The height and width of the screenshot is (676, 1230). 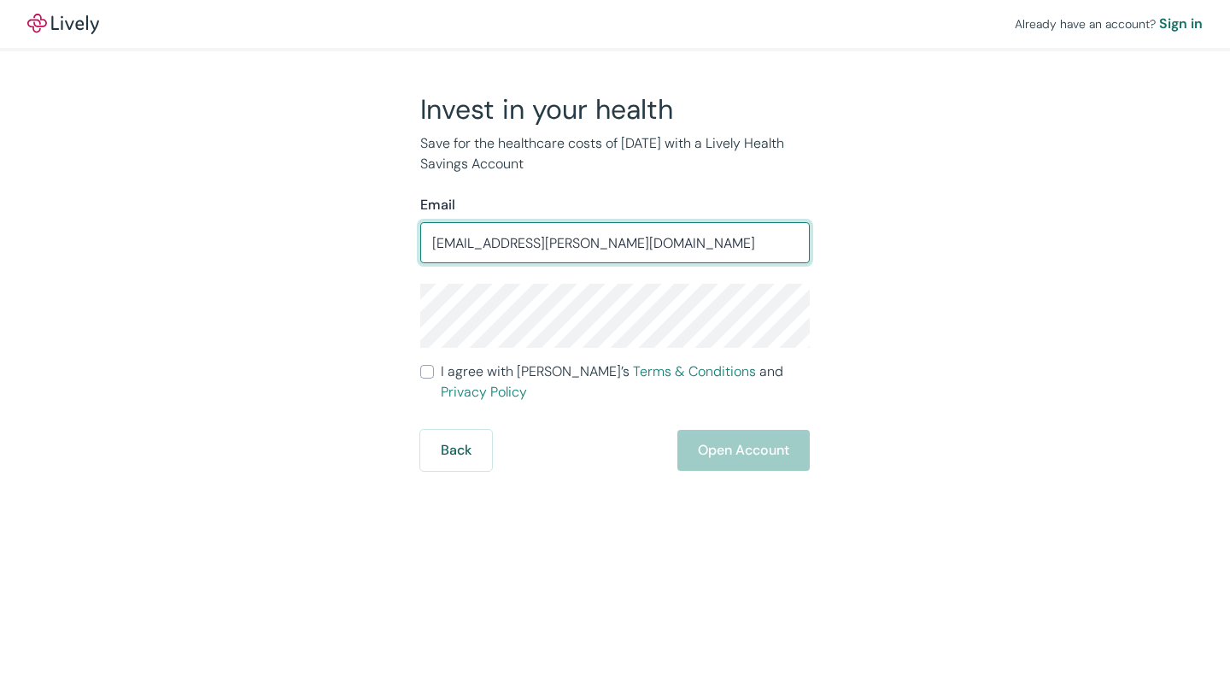 I want to click on a: Sign in, so click(x=1180, y=24).